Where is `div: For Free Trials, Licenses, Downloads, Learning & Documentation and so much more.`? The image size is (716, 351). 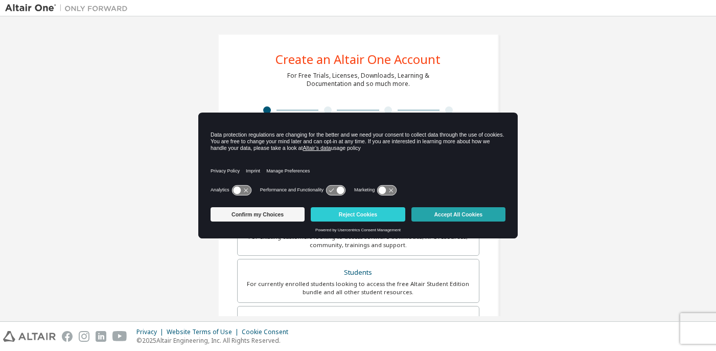 div: For Free Trials, Licenses, Downloads, Learning & Documentation and so much more. is located at coordinates (358, 80).